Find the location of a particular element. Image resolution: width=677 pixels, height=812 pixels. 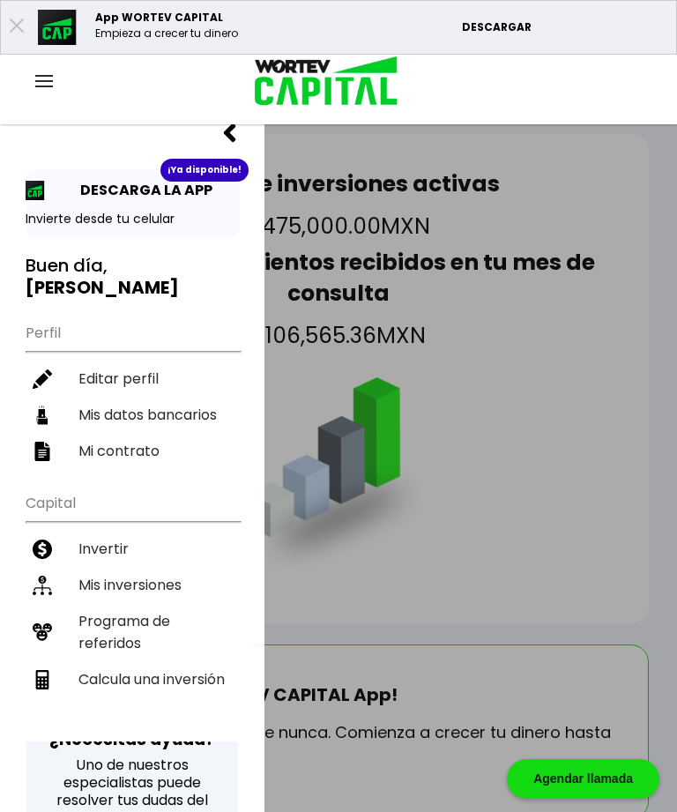

img: hamburguer-menu2 is located at coordinates (44, 81).